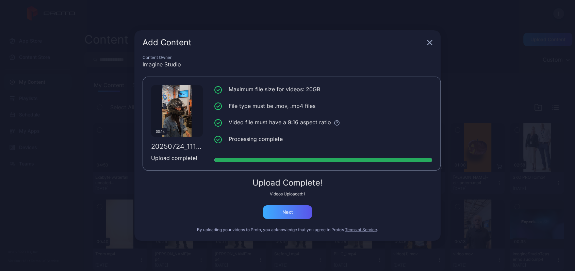 The height and width of the screenshot is (271, 575). Describe the element at coordinates (283, 43) in the screenshot. I see `div: Add Content` at that location.